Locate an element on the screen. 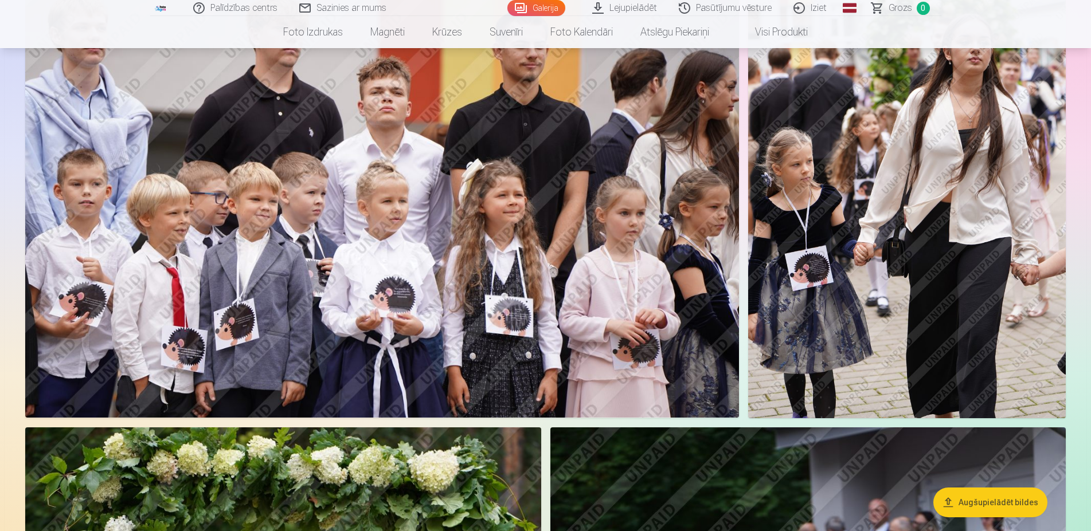  a: Atslēgu piekariņi is located at coordinates (675, 32).